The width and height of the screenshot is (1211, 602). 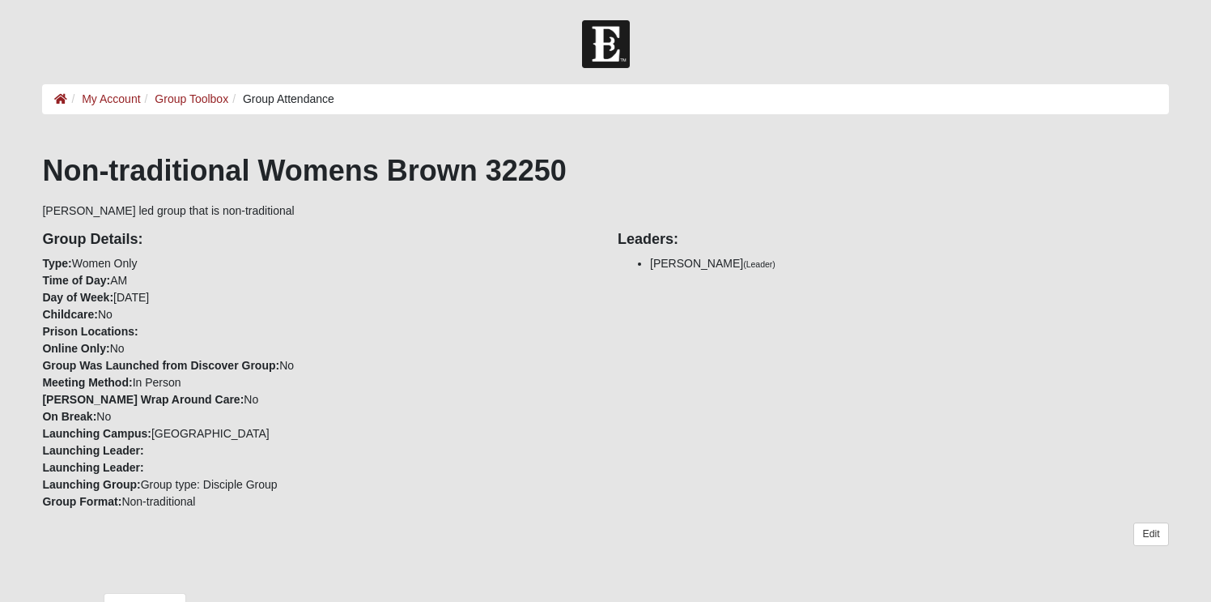 I want to click on strong: Group Was Launched from Discover Group:, so click(x=160, y=365).